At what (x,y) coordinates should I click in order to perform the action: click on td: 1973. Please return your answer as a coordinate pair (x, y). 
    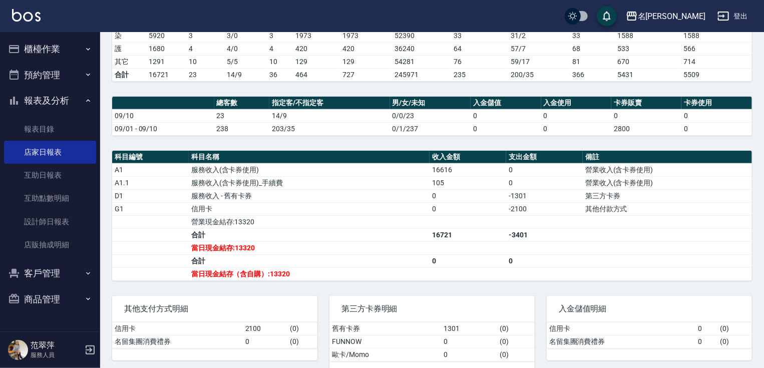
    Looking at the image, I should click on (317, 36).